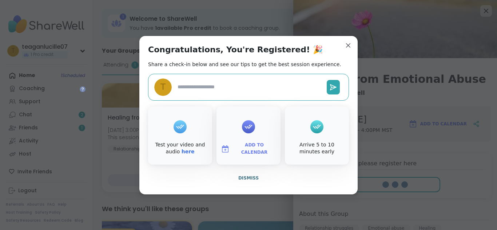  Describe the element at coordinates (248, 178) in the screenshot. I see `button: Dismiss` at that location.